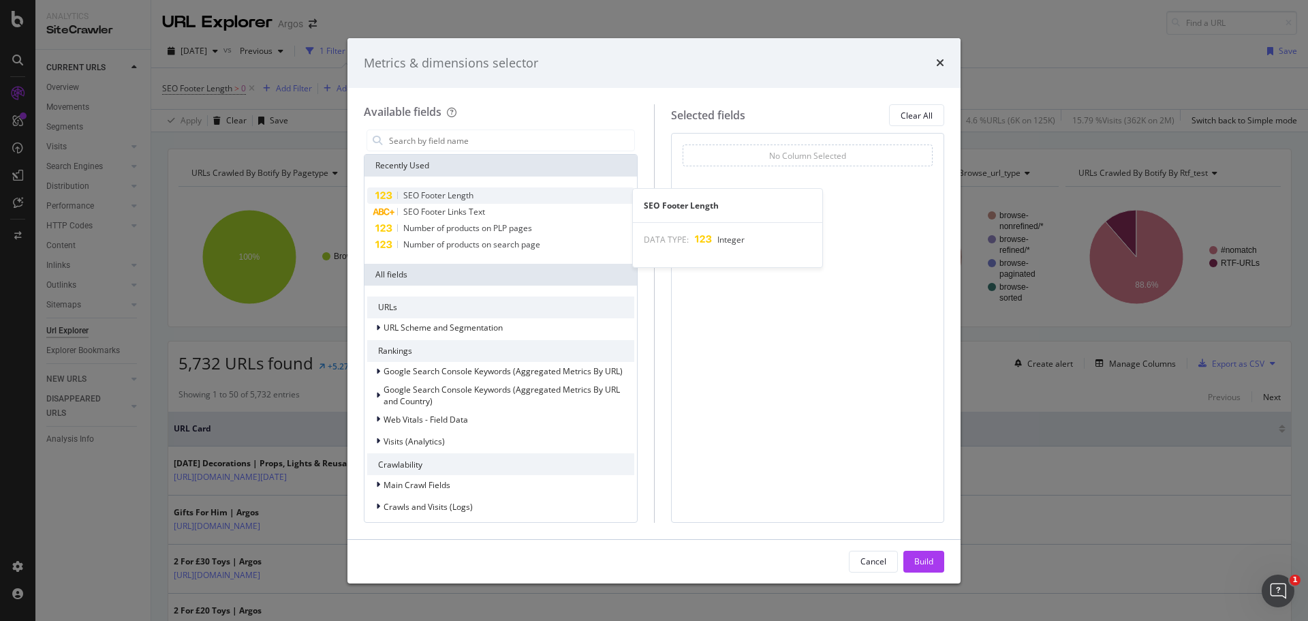 The height and width of the screenshot is (621, 1308). Describe the element at coordinates (666, 239) in the screenshot. I see `span: DATA TYPE:` at that location.